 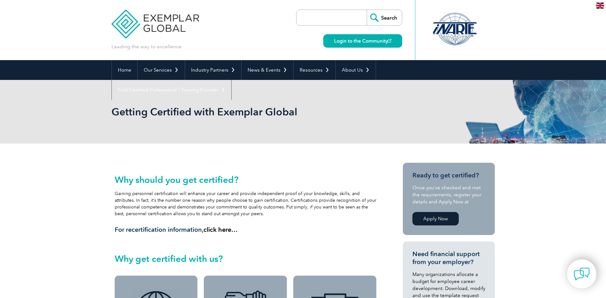 What do you see at coordinates (363, 41) in the screenshot?
I see `a: Login to the Community` at bounding box center [363, 41].